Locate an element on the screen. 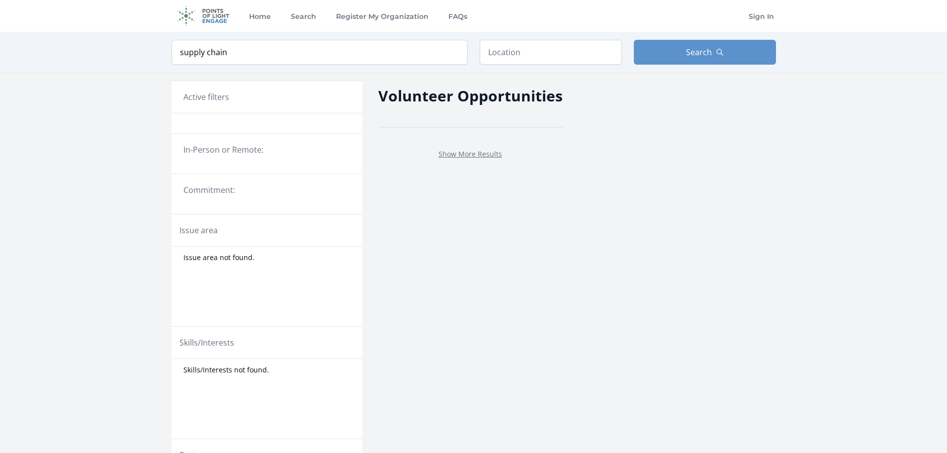 The height and width of the screenshot is (453, 947). span: Issue area not found. is located at coordinates (219, 257).